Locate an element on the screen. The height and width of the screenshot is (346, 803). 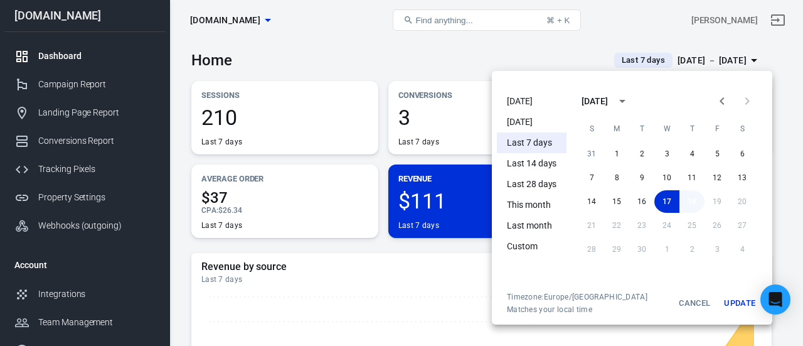
button: 6 is located at coordinates (743, 154).